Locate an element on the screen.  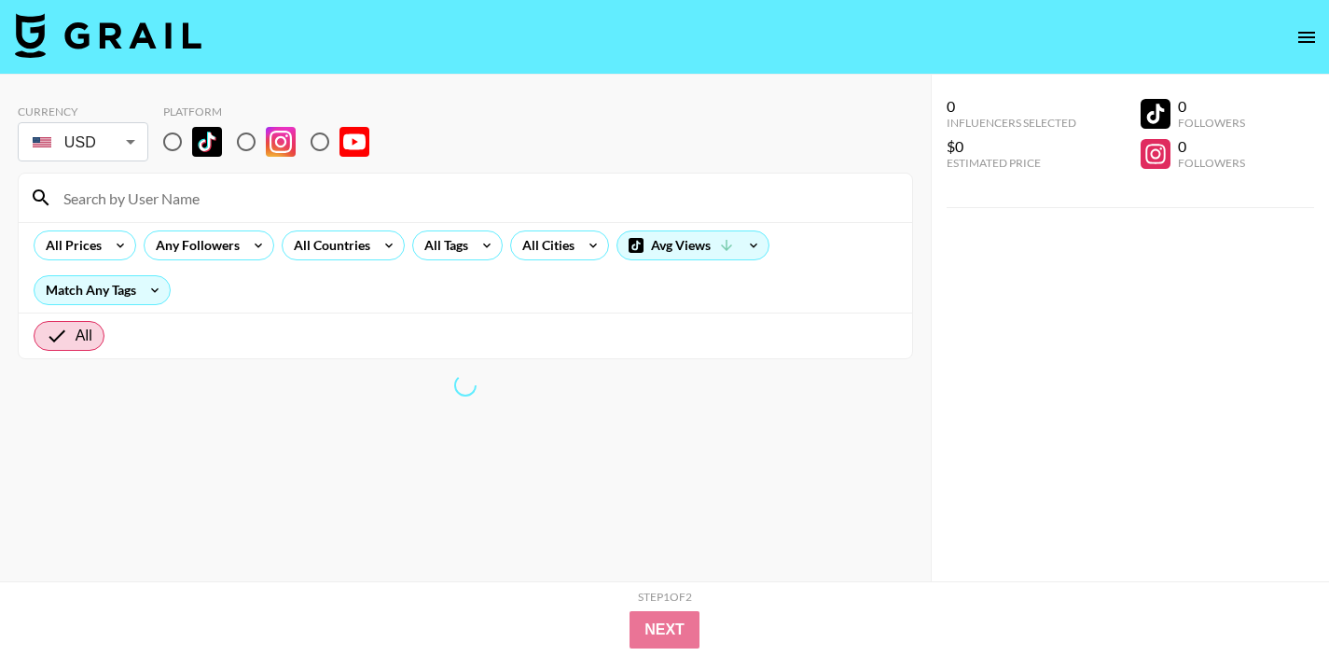
div: Estimated Price is located at coordinates (1011, 162).